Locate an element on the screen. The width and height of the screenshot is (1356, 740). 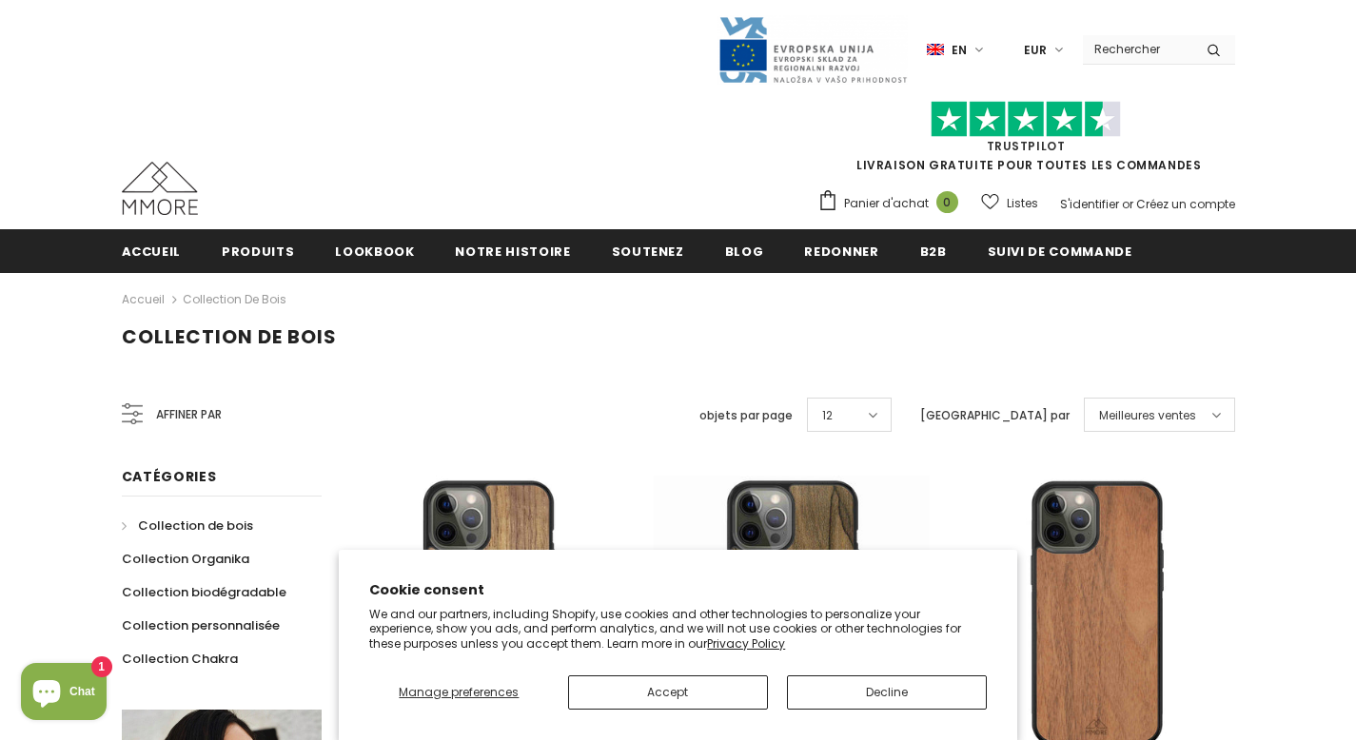
a: Suivi de commande is located at coordinates (1060, 250).